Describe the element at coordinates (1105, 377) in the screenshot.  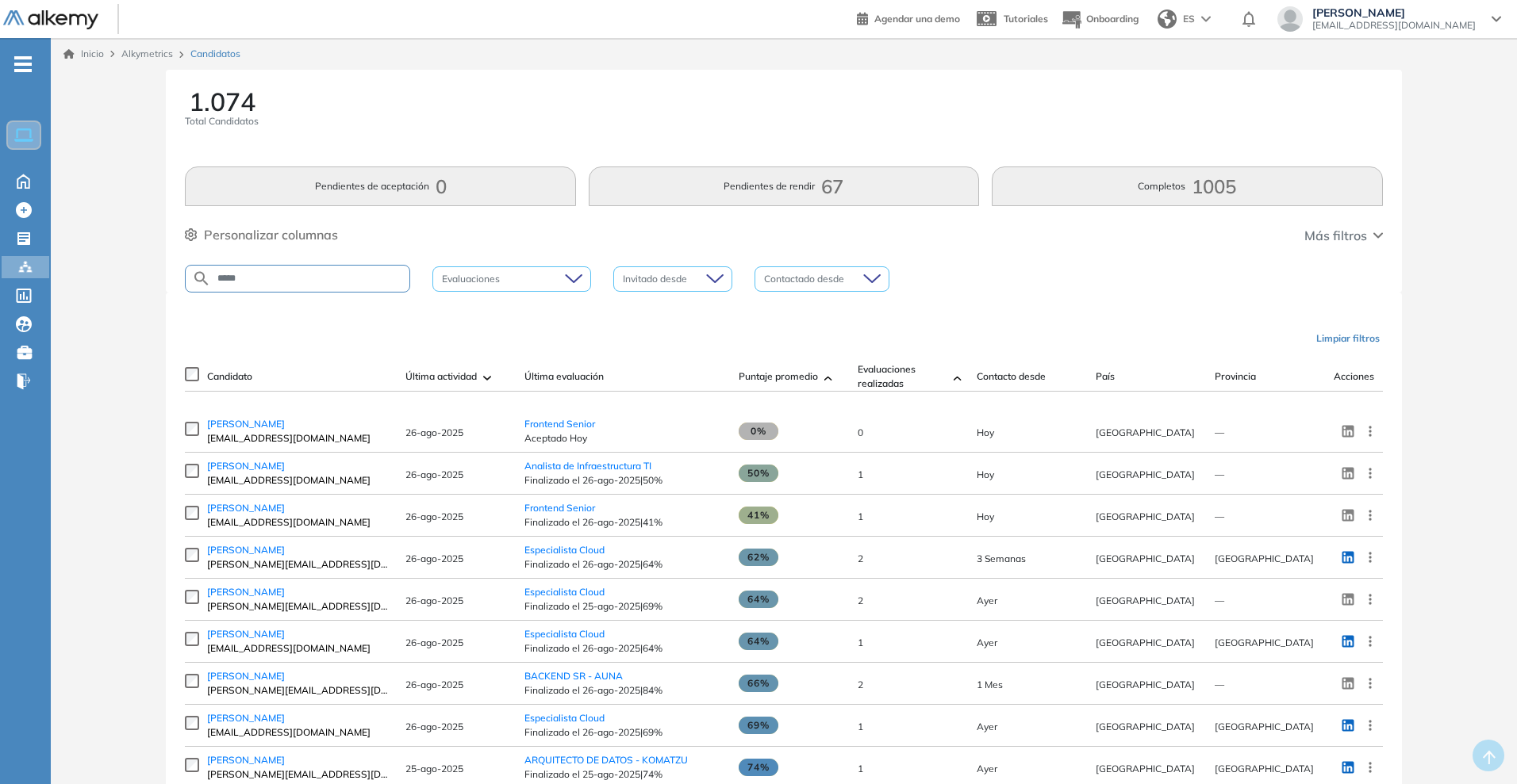
I see `span: País` at that location.